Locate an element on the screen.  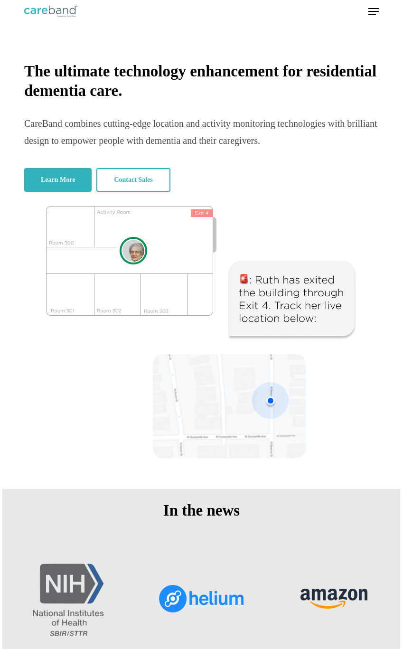
a: Navigation Menu is located at coordinates (374, 11).